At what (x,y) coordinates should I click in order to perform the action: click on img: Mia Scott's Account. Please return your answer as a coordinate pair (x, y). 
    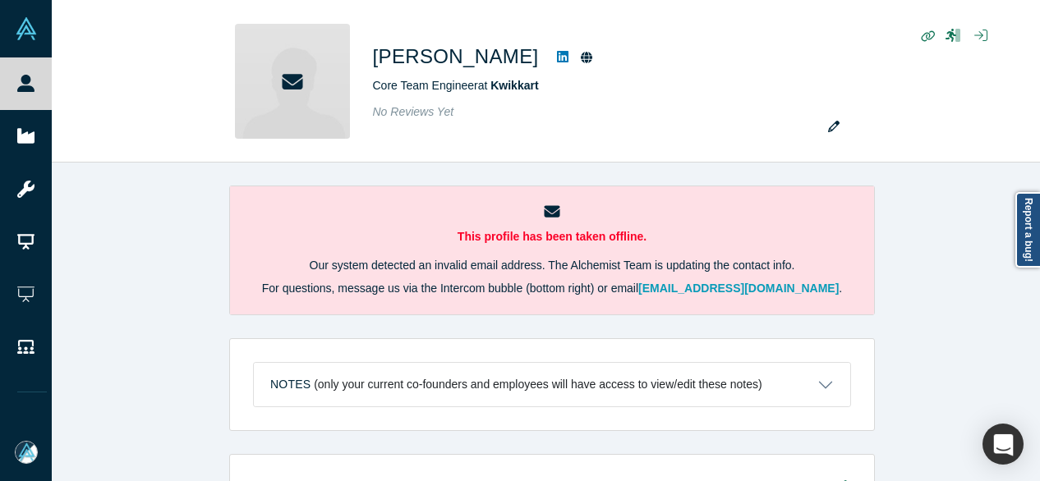
    Looking at the image, I should click on (26, 452).